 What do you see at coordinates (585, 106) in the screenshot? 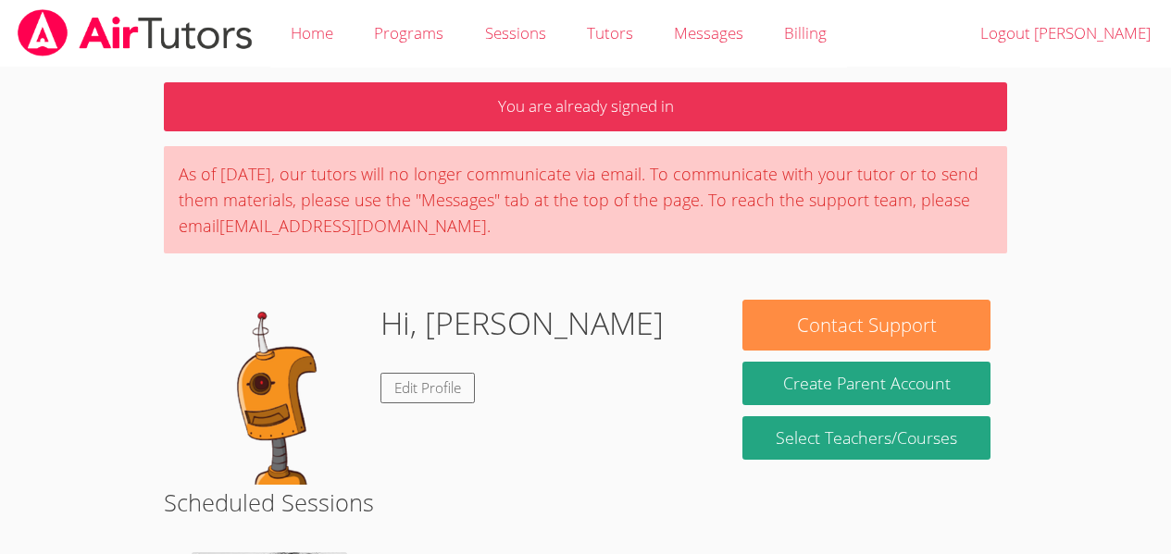
I see `p: You are already signed in` at bounding box center [585, 106].